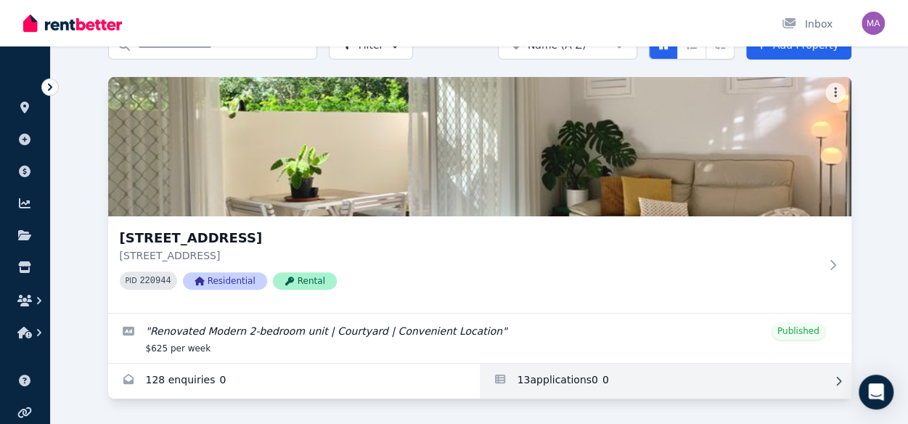 Image resolution: width=908 pixels, height=424 pixels. I want to click on img: Matthew, so click(874, 23).